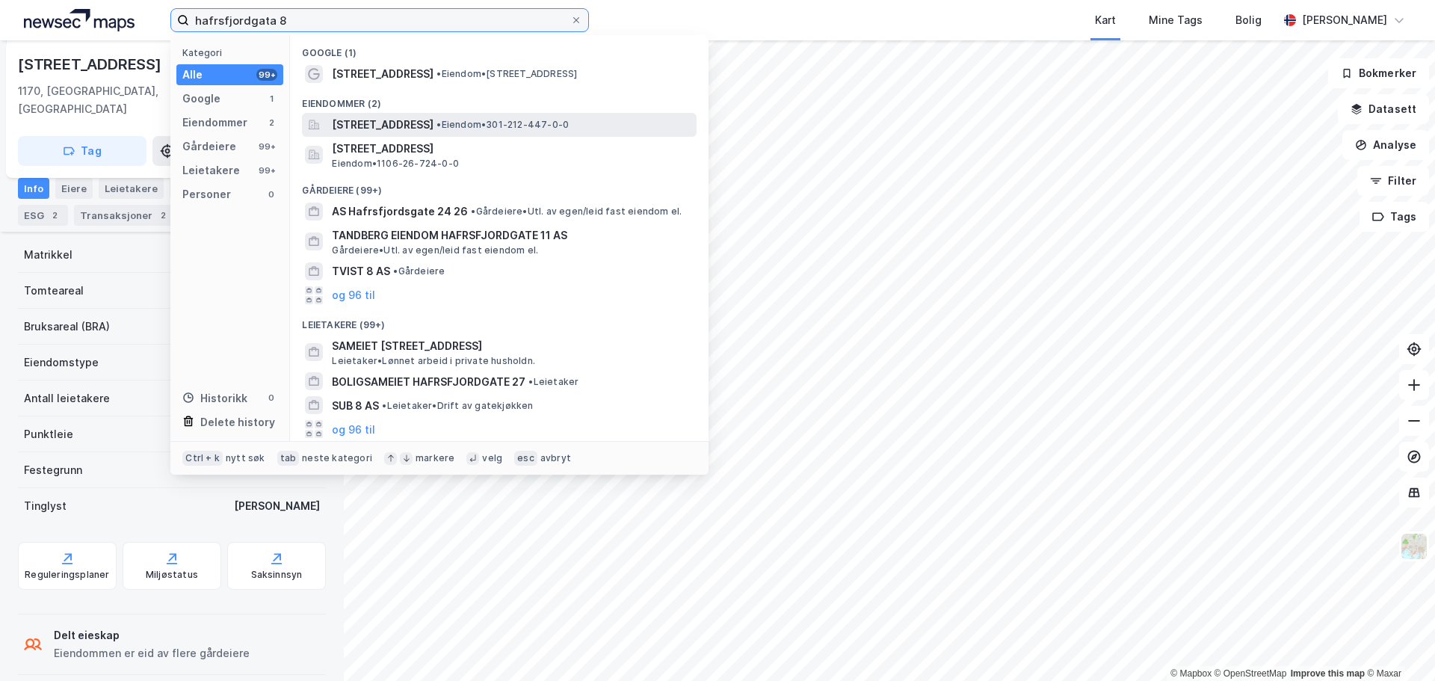 This screenshot has height=681, width=1435. I want to click on div: Reguleringsplaner, so click(67, 575).